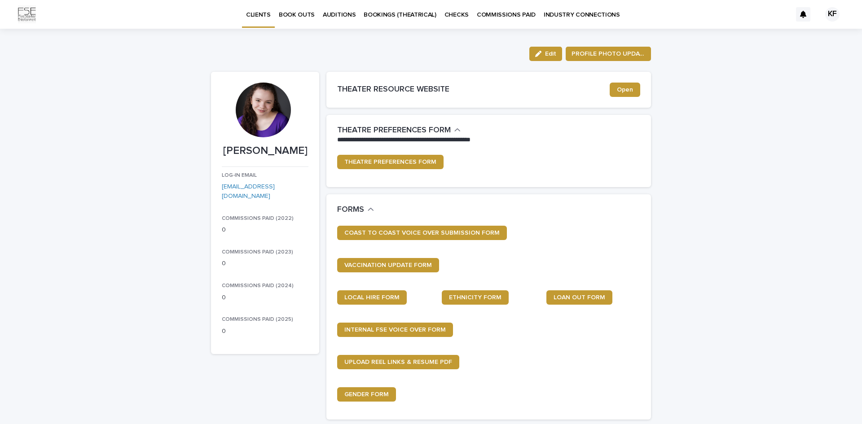 This screenshot has width=862, height=424. I want to click on a: COAST TO COAST VOICE OVER SUBMISSION FORM, so click(422, 233).